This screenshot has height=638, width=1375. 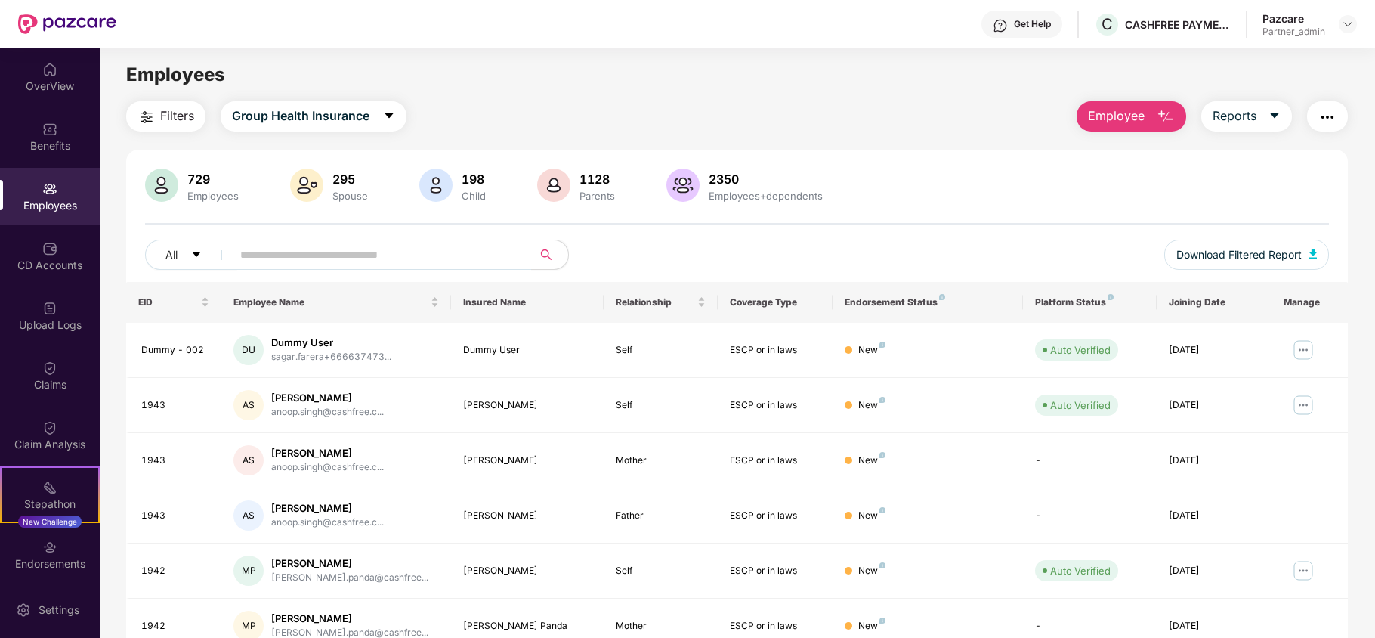 What do you see at coordinates (1032, 24) in the screenshot?
I see `div: Get Help` at bounding box center [1032, 24].